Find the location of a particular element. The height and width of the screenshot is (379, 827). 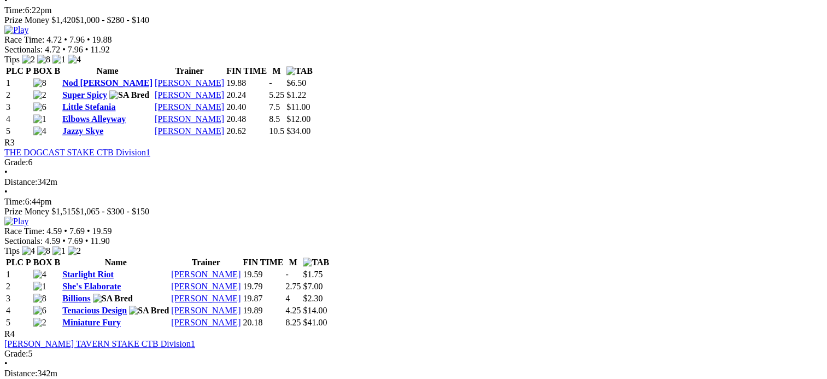

td: 20.62 is located at coordinates (247, 131).